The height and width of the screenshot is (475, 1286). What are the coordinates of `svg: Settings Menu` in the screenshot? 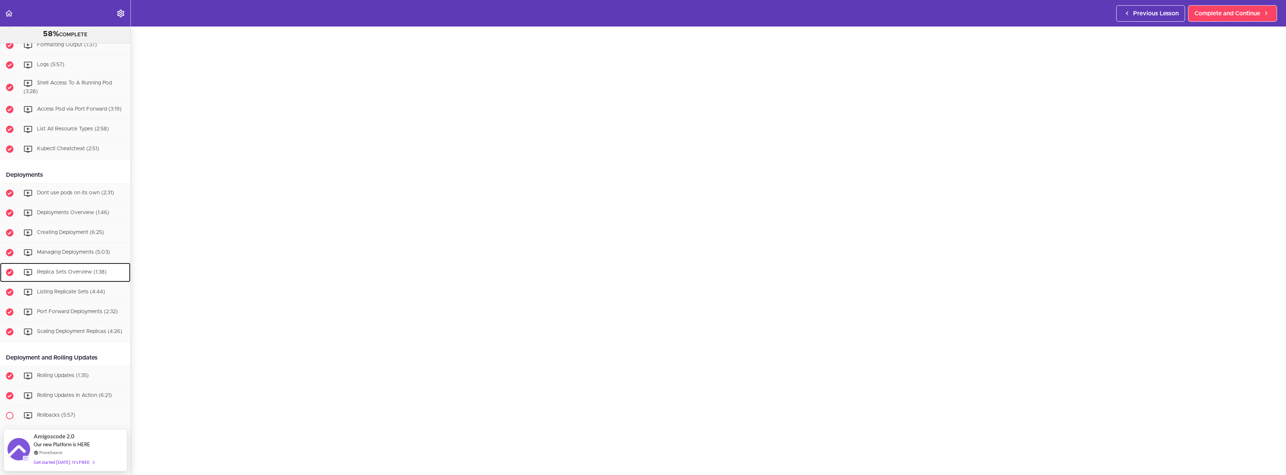 It's located at (121, 13).